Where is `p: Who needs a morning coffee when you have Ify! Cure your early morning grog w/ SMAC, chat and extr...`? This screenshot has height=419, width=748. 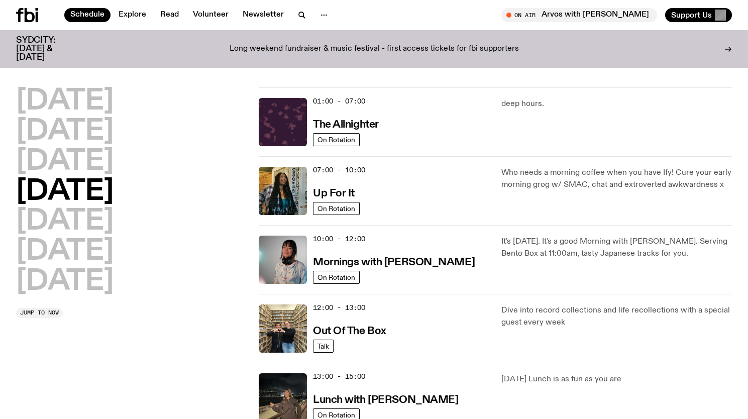
p: Who needs a morning coffee when you have Ify! Cure your early morning grog w/ SMAC, chat and extr... is located at coordinates (616, 179).